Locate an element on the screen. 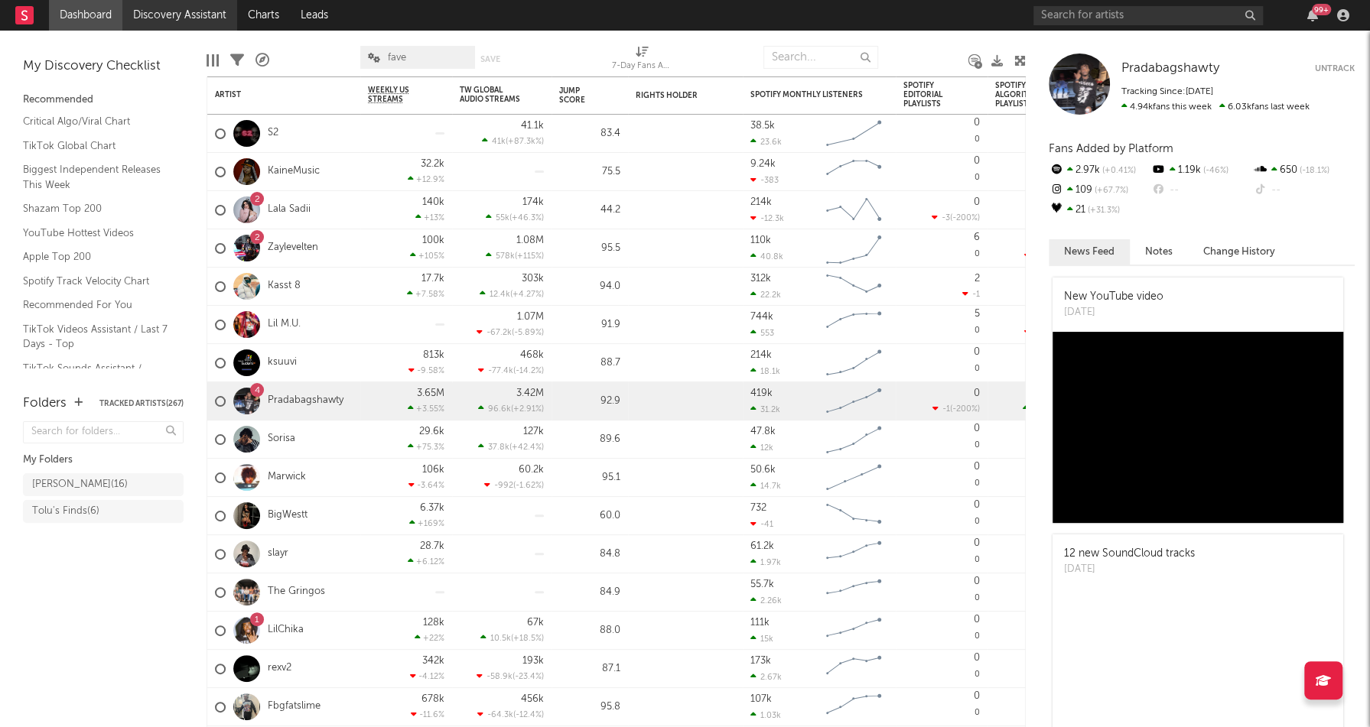 This screenshot has width=1370, height=727. div: 94.0 is located at coordinates (590, 287).